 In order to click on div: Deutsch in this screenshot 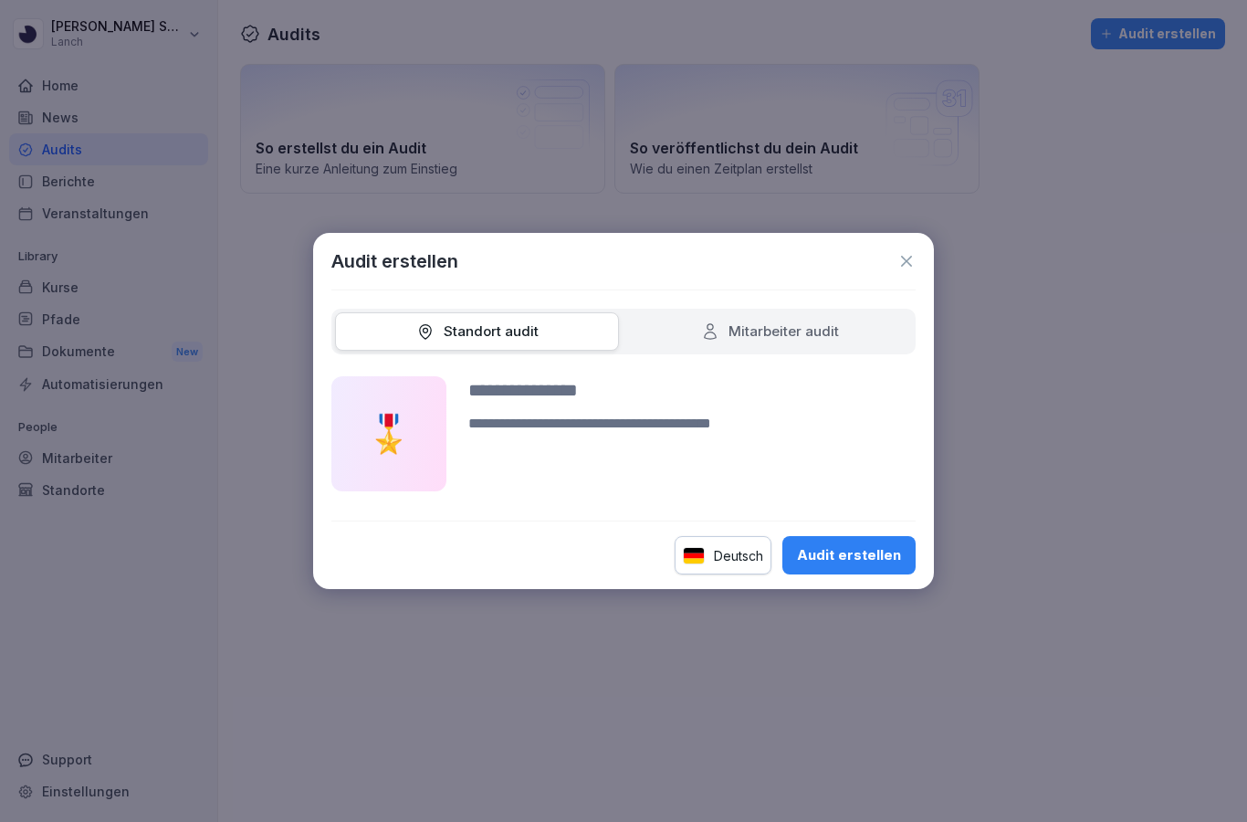, I will do `click(723, 555)`.